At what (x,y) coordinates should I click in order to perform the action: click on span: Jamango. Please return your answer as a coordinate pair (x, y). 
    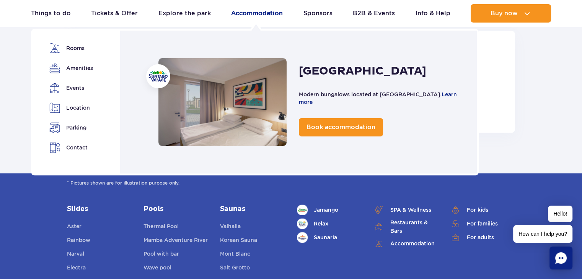
    Looking at the image, I should click on (326, 210).